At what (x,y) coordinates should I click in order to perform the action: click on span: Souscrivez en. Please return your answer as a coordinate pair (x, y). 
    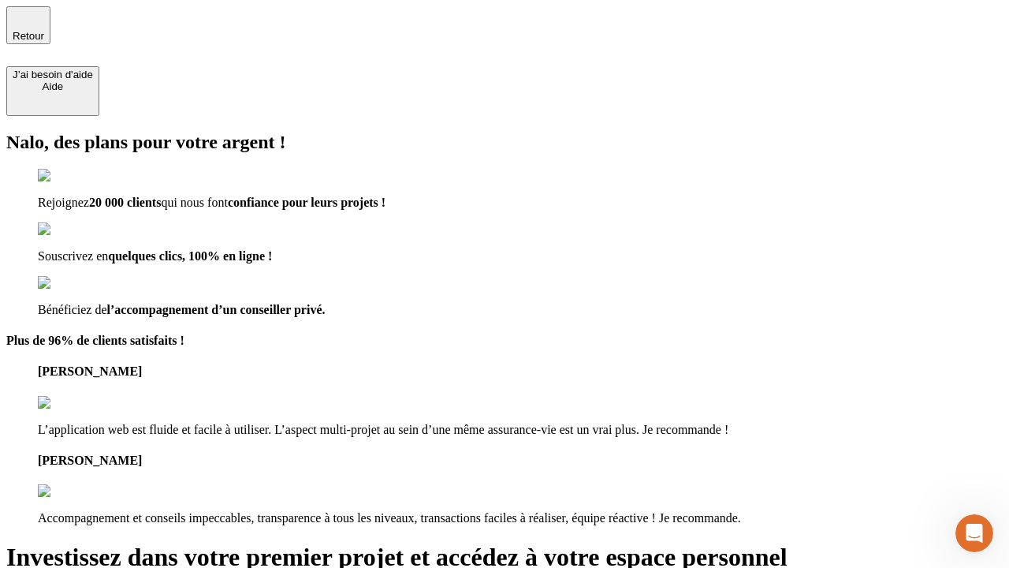
    Looking at the image, I should click on (73, 255).